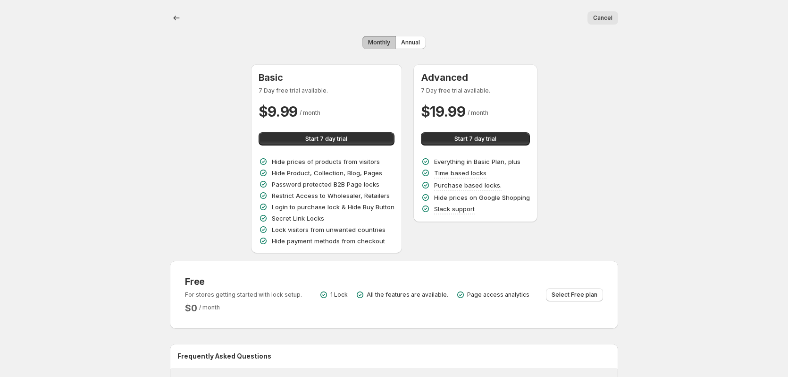 This screenshot has height=377, width=788. What do you see at coordinates (326, 184) in the screenshot?
I see `p: Password protected B2B Page locks` at bounding box center [326, 184].